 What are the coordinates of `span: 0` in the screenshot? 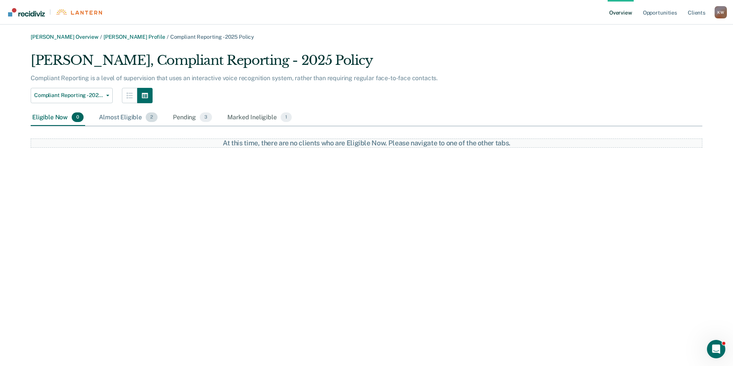 It's located at (77, 117).